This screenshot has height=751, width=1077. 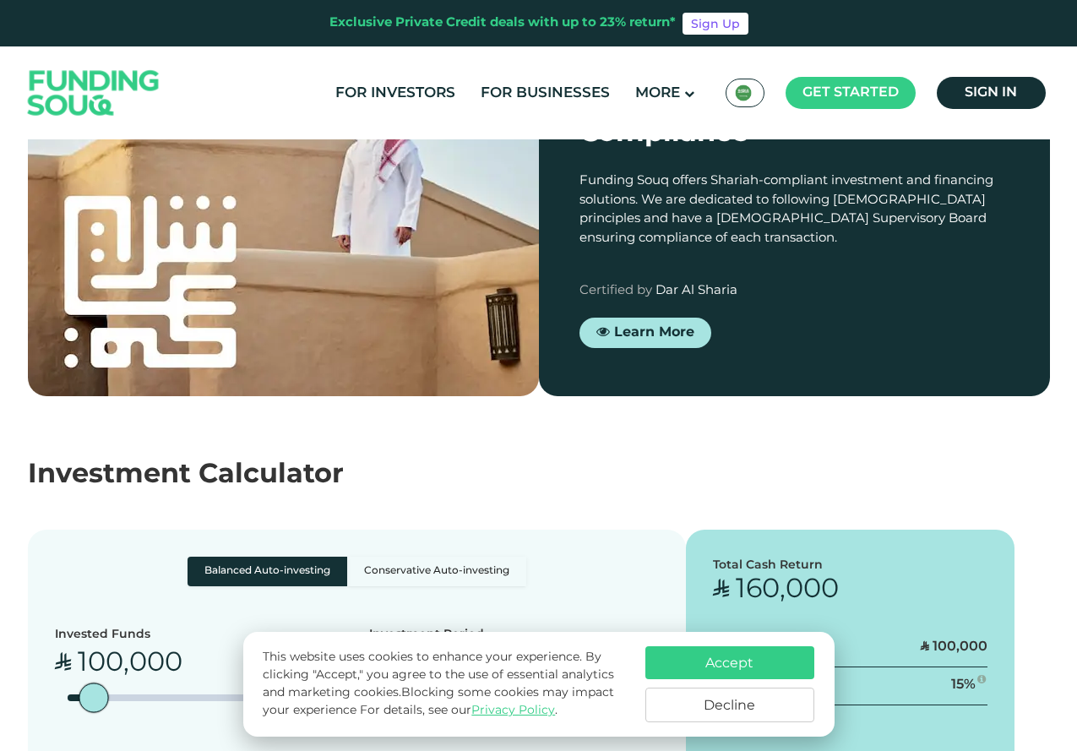 I want to click on i: 15 forecasted net yield ~ 23% IRR, so click(x=982, y=679).